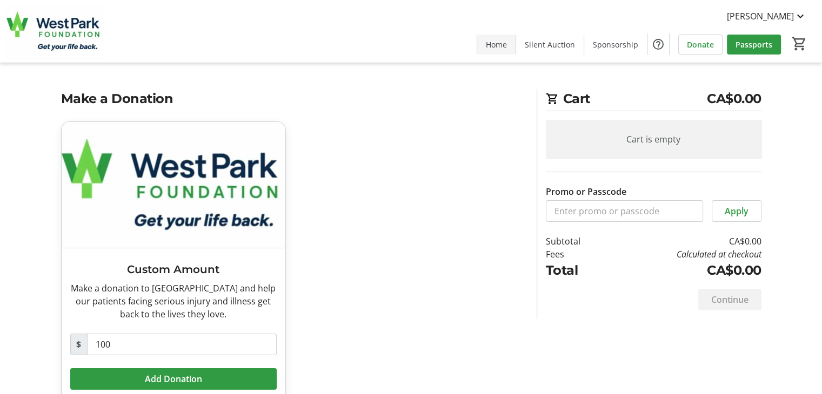 Image resolution: width=822 pixels, height=394 pixels. Describe the element at coordinates (658, 44) in the screenshot. I see `button: Help` at that location.